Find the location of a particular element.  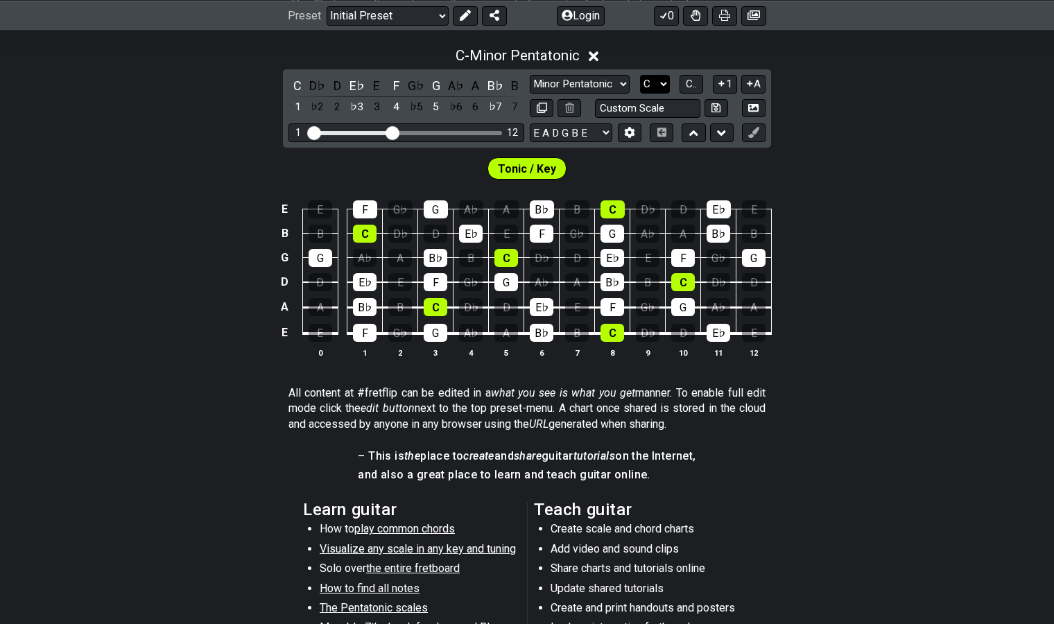

em: what you see is what you get is located at coordinates (563, 393).